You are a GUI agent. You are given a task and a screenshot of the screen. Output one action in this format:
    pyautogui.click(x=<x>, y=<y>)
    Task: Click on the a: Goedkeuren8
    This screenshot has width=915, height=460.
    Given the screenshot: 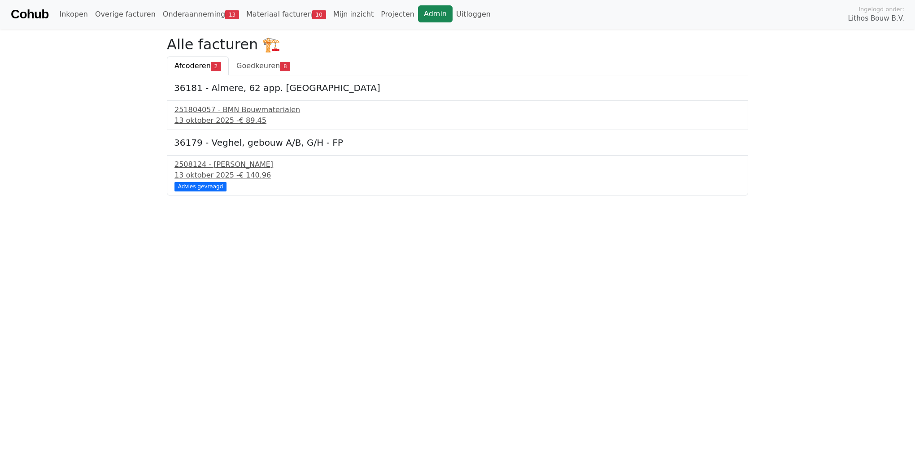 What is the action you would take?
    pyautogui.click(x=263, y=66)
    